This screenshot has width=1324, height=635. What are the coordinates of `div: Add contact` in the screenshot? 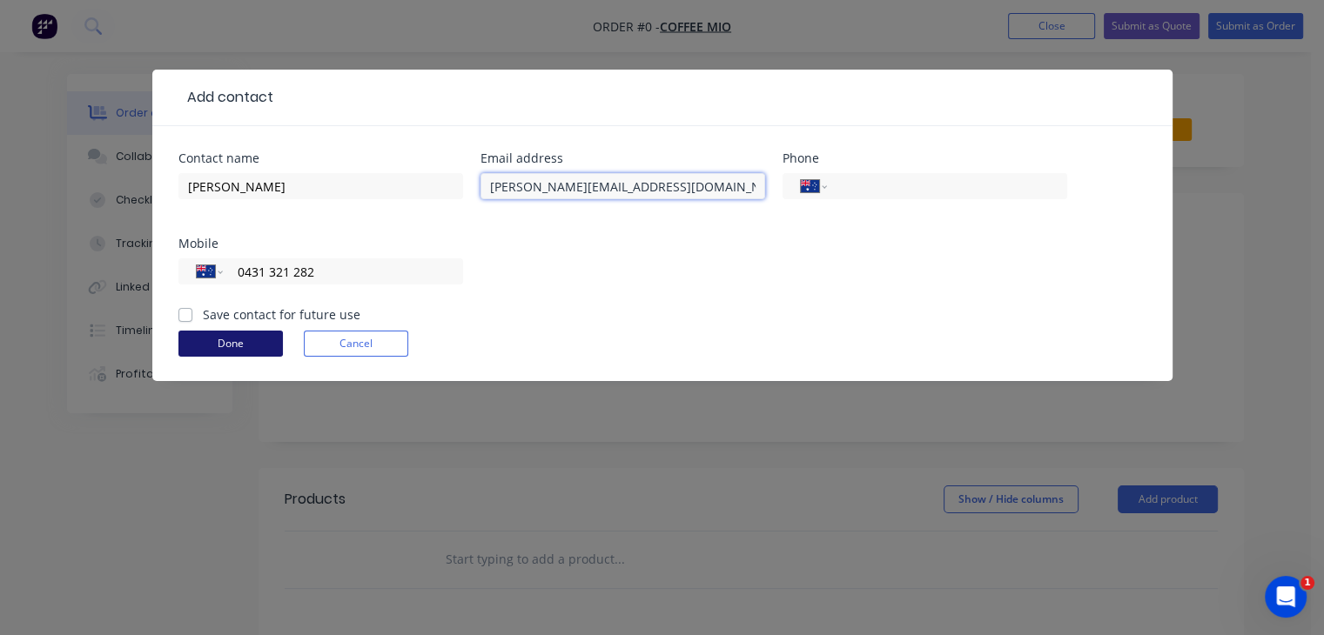 It's located at (225, 97).